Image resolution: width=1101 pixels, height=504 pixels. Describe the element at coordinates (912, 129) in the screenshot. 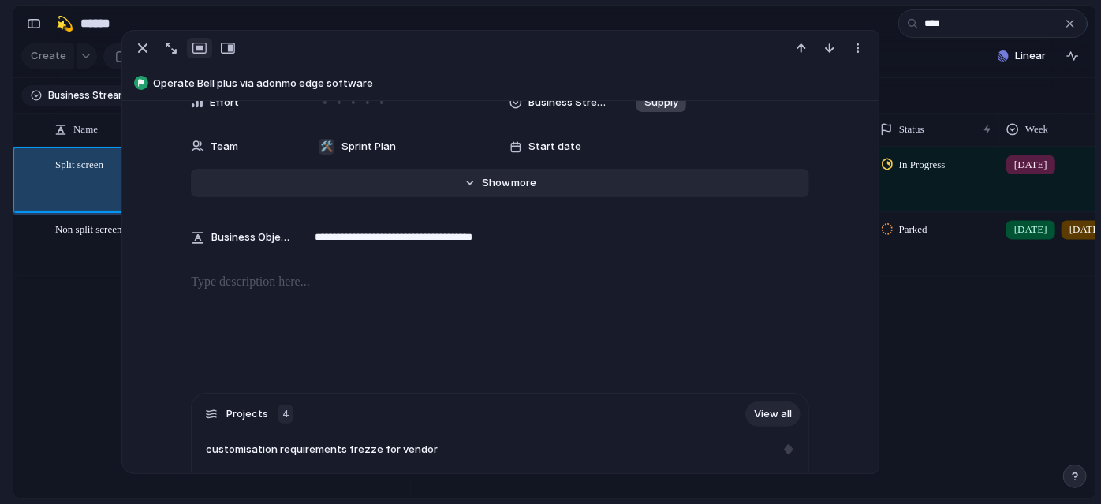

I see `span: Status` at that location.